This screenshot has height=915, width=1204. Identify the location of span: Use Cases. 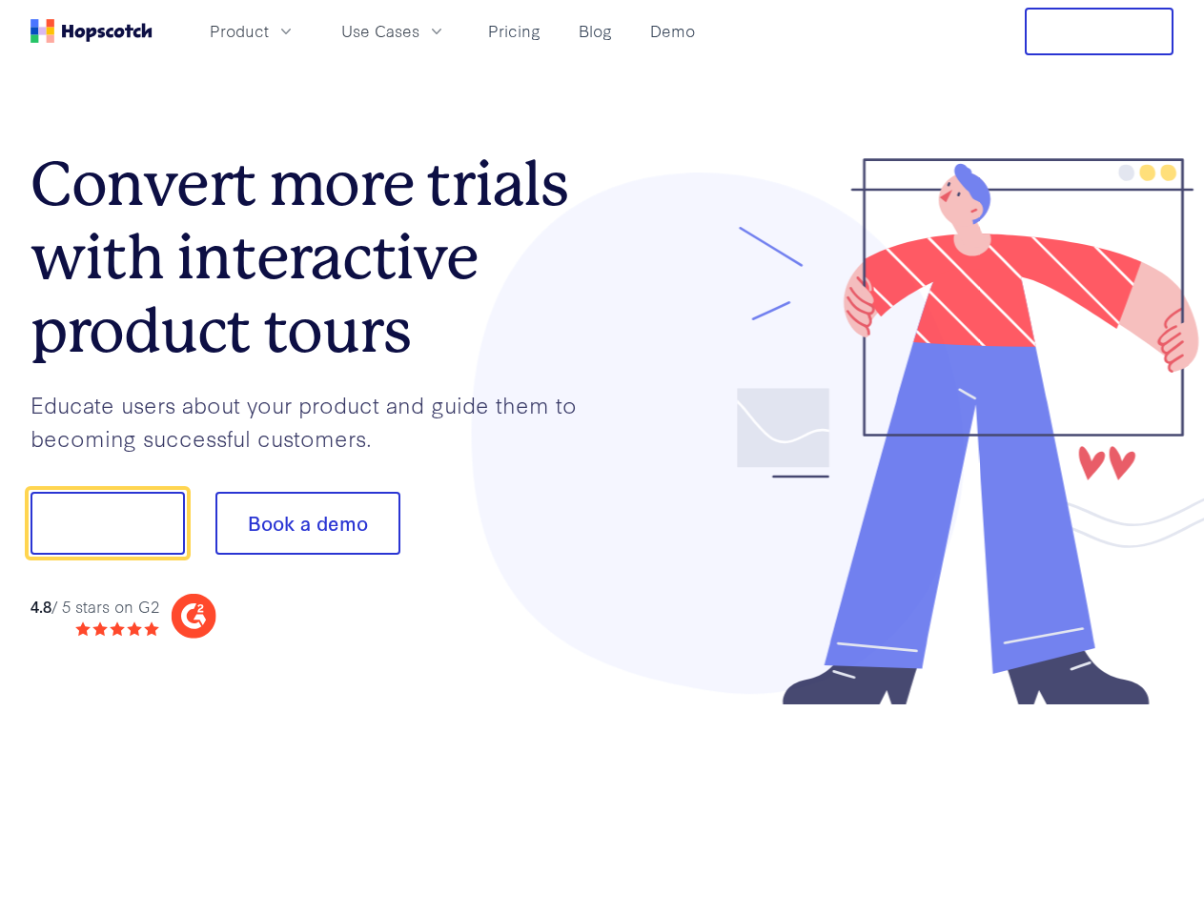
(380, 31).